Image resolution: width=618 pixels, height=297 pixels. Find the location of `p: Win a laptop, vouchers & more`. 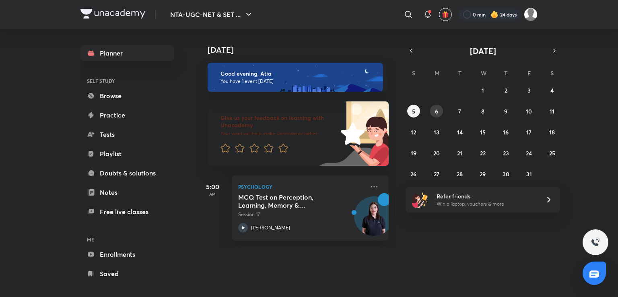

p: Win a laptop, vouchers & more is located at coordinates (486, 204).